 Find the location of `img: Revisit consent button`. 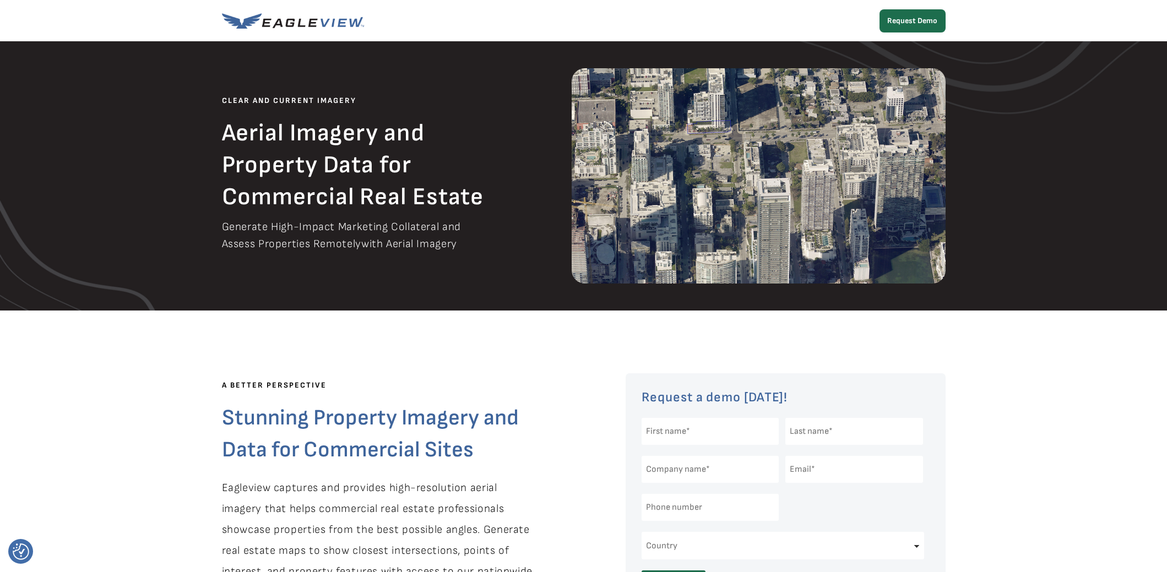

img: Revisit consent button is located at coordinates (21, 552).